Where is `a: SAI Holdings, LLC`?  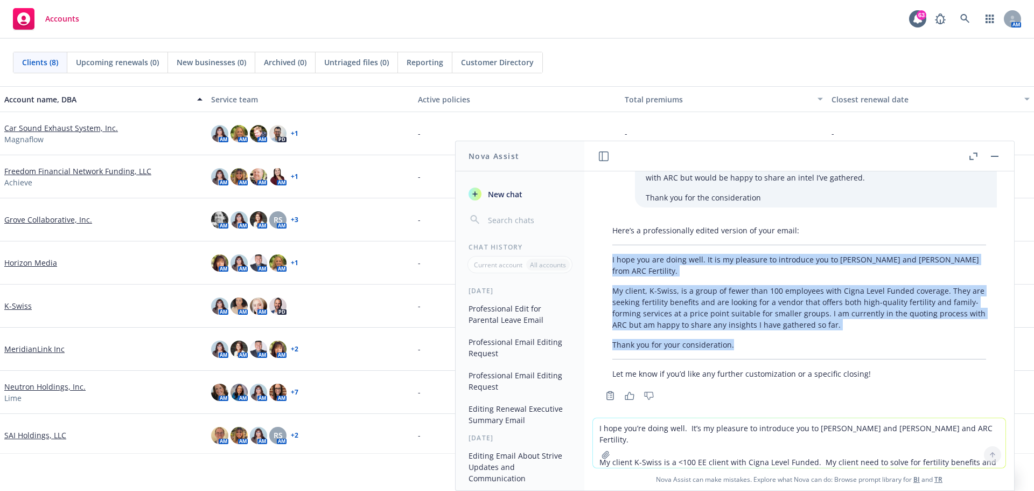
a: SAI Holdings, LLC is located at coordinates (35, 435).